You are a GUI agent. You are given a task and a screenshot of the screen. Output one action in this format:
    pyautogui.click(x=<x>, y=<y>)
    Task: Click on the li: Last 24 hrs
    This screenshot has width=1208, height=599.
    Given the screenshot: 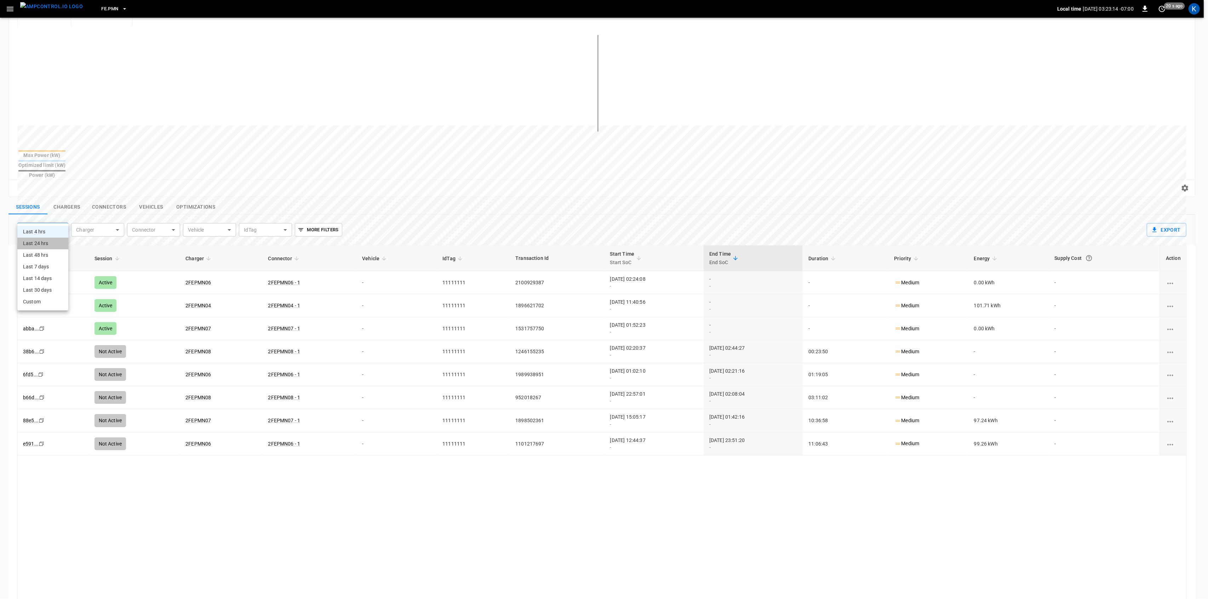 What is the action you would take?
    pyautogui.click(x=43, y=243)
    